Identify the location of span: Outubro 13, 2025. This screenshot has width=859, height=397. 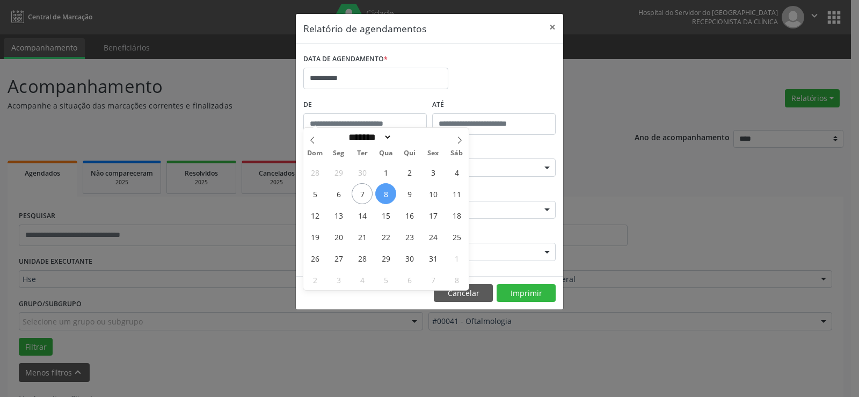
(338, 215).